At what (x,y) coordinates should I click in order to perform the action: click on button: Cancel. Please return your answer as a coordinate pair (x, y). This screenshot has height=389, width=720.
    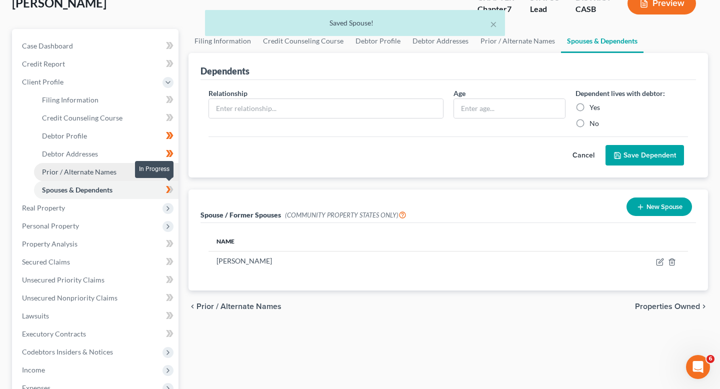
    Looking at the image, I should click on (583, 155).